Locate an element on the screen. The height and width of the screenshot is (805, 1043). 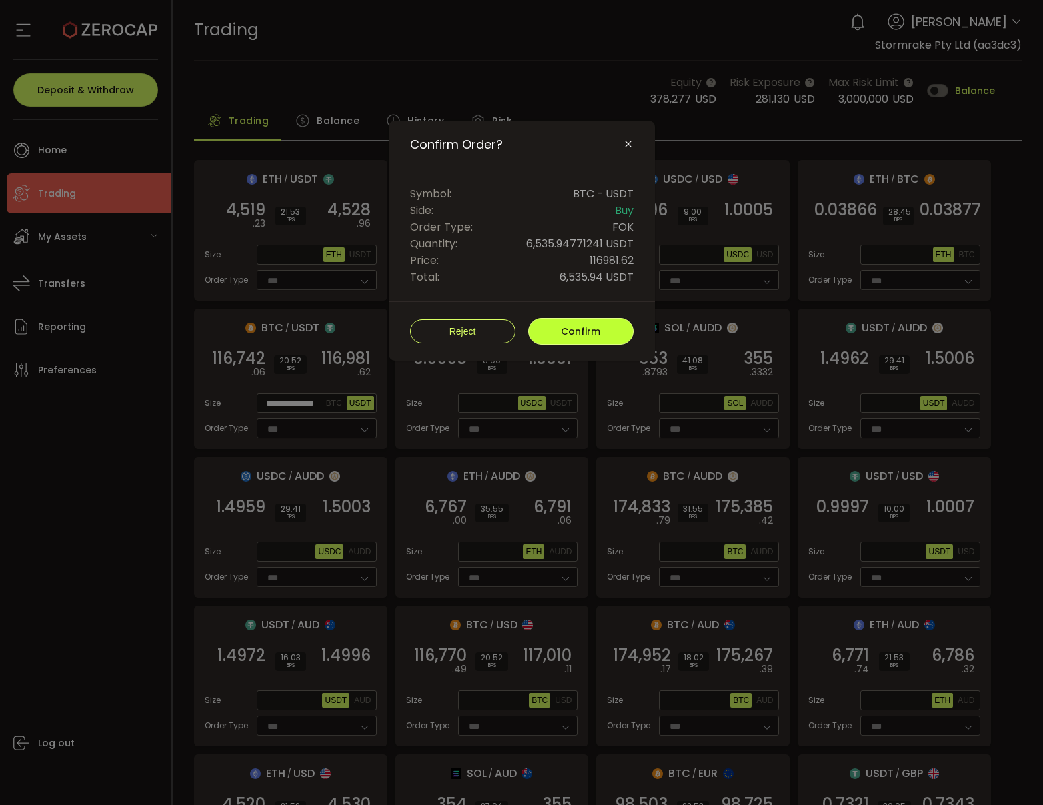
span: 6,535.94771241 USDT is located at coordinates (580, 243).